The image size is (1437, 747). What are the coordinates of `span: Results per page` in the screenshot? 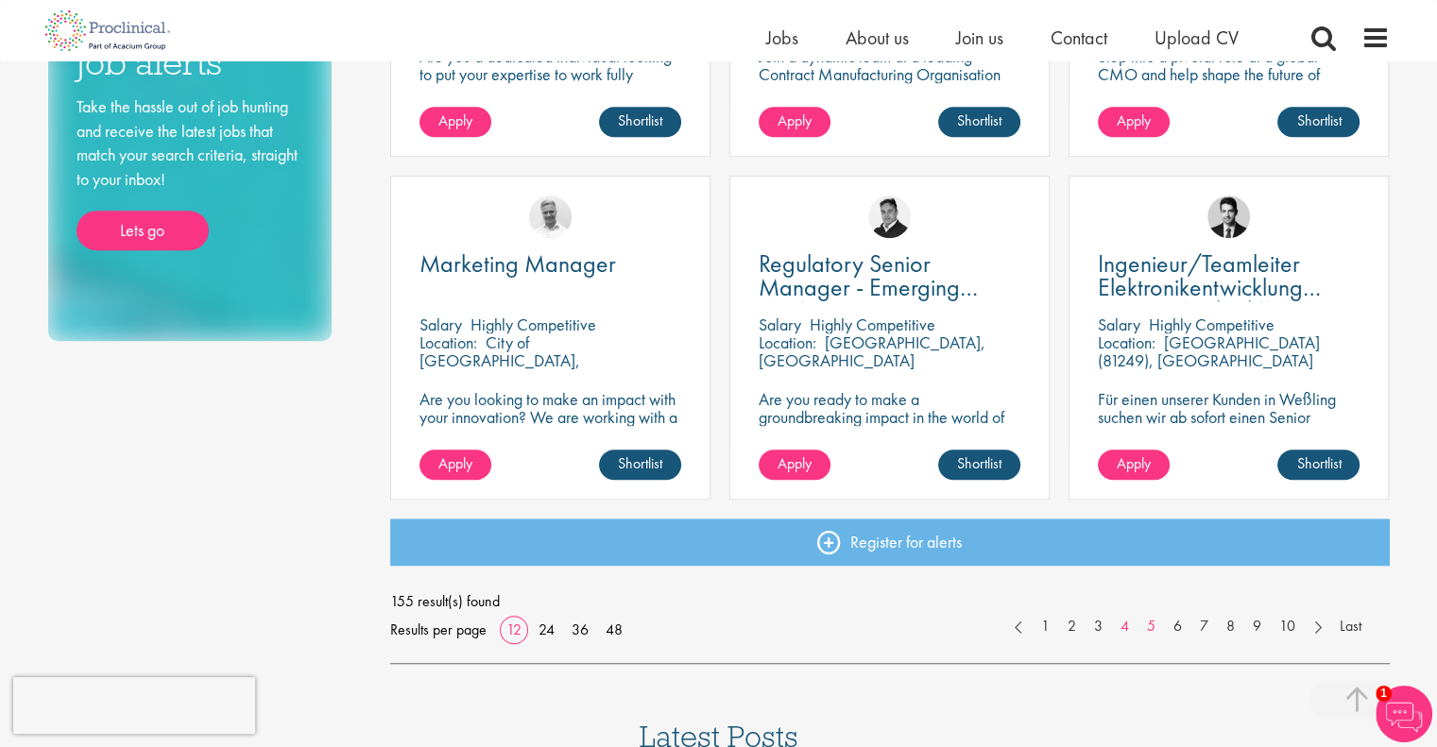 It's located at (438, 630).